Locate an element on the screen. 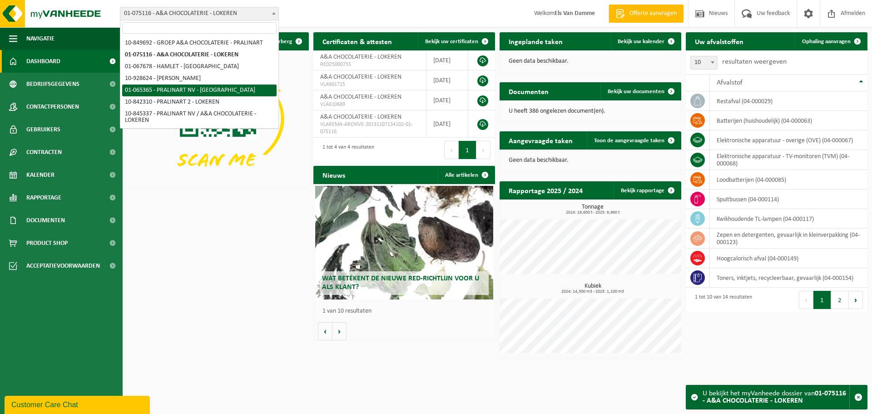 The width and height of the screenshot is (872, 414). span: Documenten is located at coordinates (45, 220).